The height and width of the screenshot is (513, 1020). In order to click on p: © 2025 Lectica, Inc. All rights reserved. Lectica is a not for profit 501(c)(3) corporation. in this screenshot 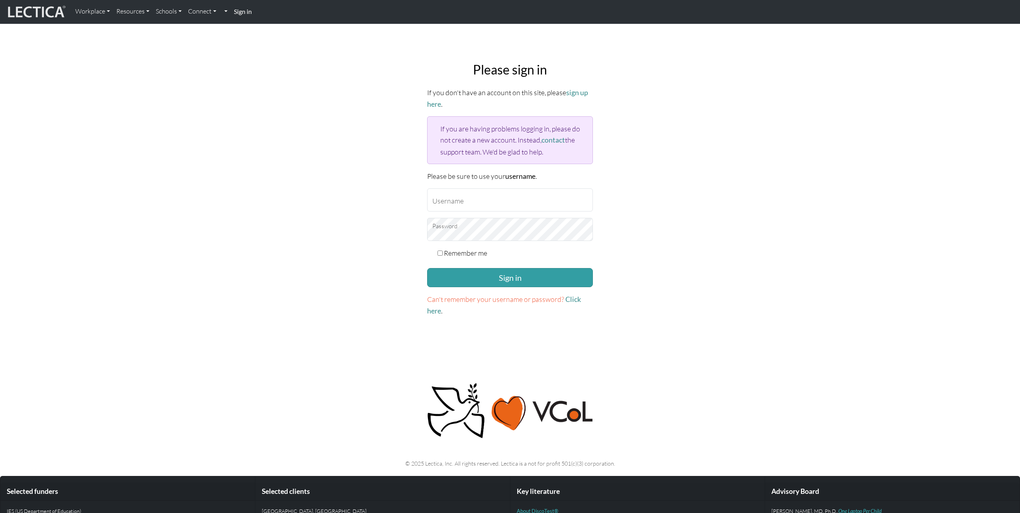, I will do `click(510, 463)`.